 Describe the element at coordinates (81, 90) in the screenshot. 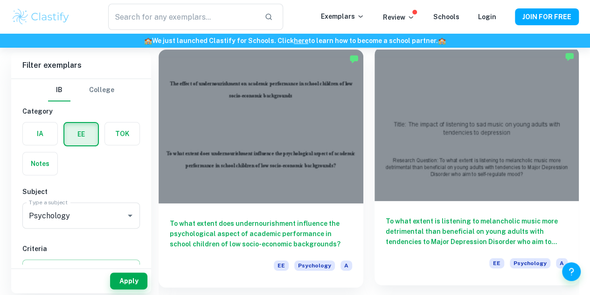

I see `div: Filter type choice` at that location.